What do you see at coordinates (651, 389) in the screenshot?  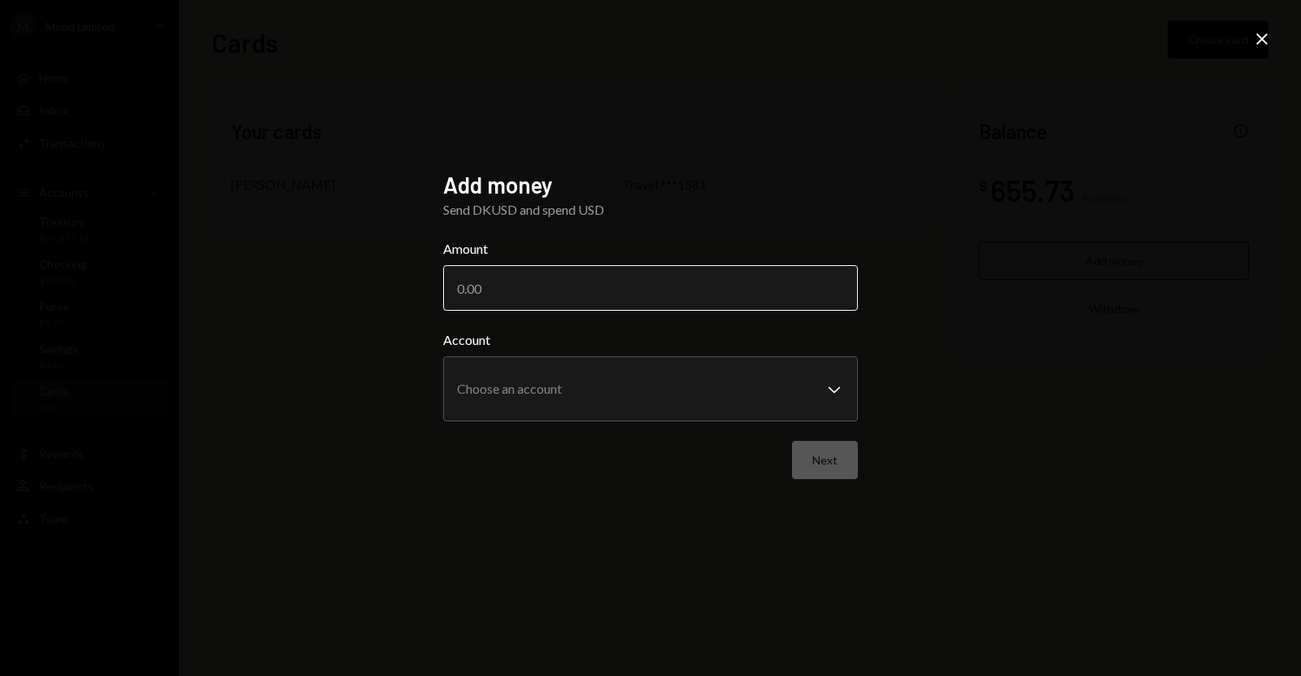 I see `button: Account` at bounding box center [651, 389].